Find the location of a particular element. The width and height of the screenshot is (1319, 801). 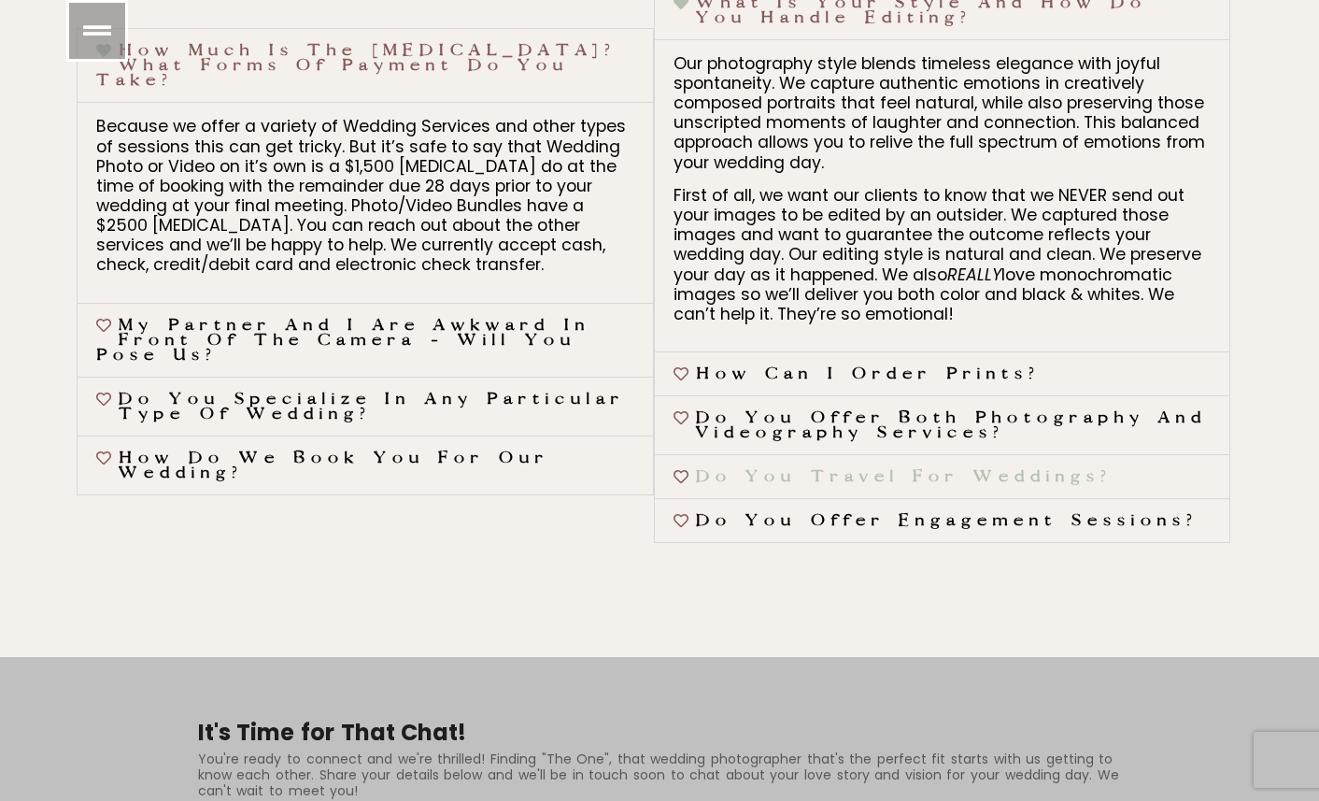

a: How can I order prints? is located at coordinates (868, 374).